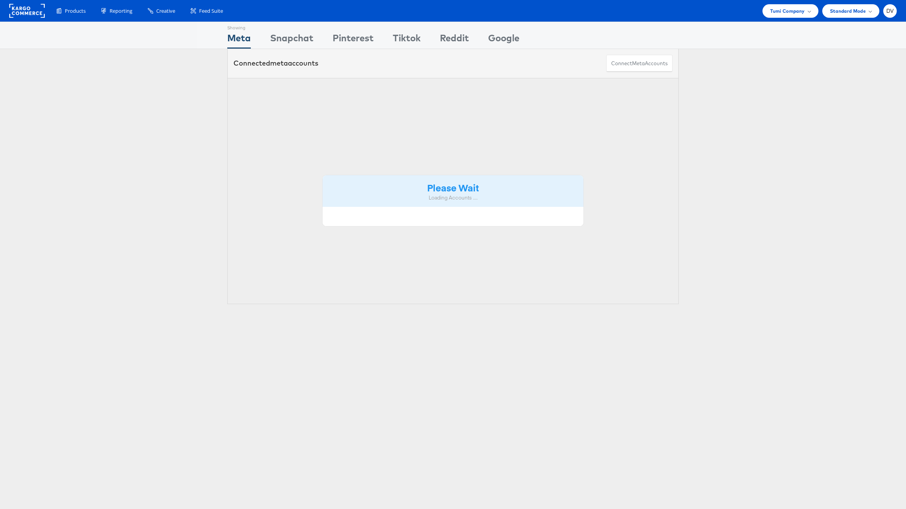 This screenshot has height=509, width=906. Describe the element at coordinates (454, 40) in the screenshot. I see `div: Reddit` at that location.